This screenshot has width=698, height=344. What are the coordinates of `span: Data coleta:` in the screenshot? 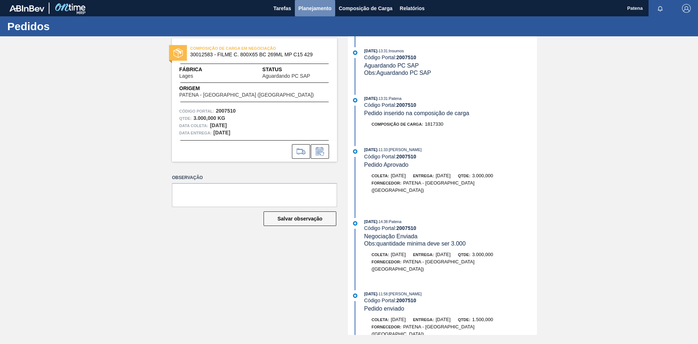 It's located at (194, 126).